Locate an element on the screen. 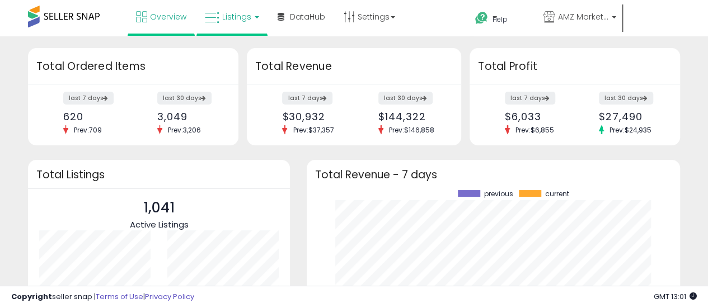 Image resolution: width=708 pixels, height=308 pixels. span: Listings is located at coordinates (237, 17).